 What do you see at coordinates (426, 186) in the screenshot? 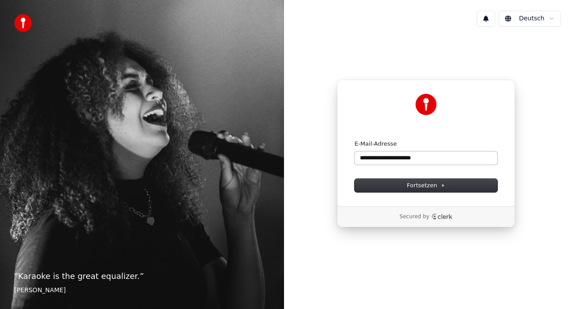
I see `span: Fortsetzen` at bounding box center [426, 186].